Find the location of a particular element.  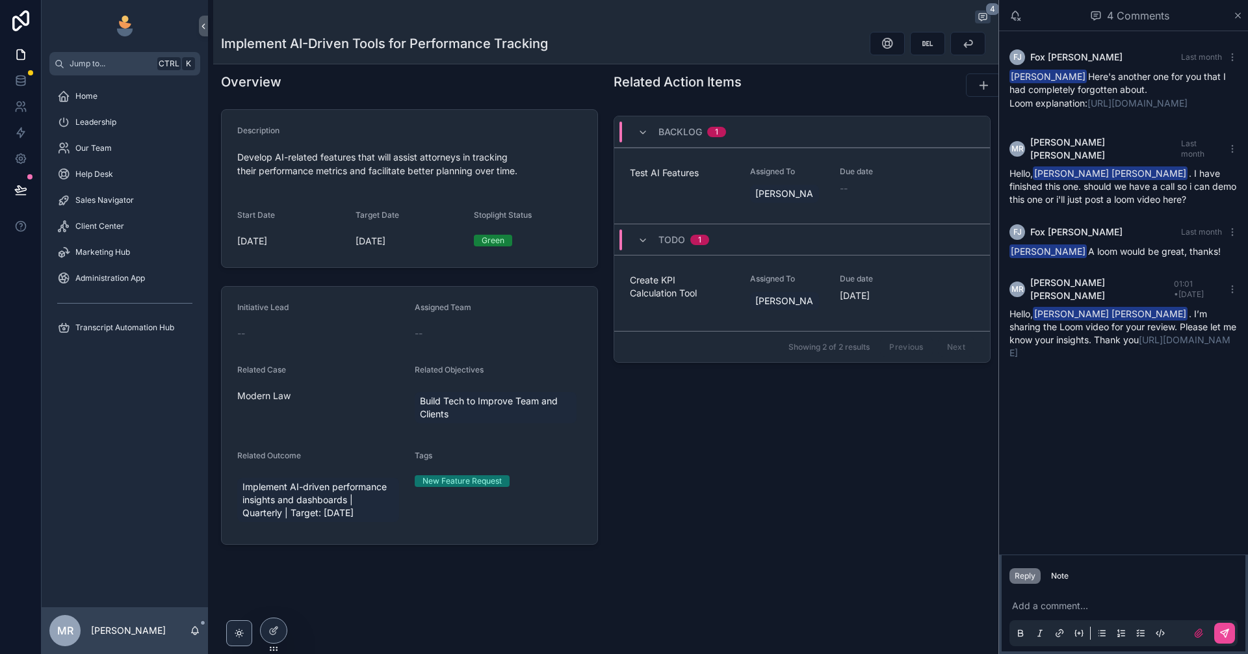

span: Hello, . I’m sharing the Loom video for your review. Please let me know your insights. Thank you is located at coordinates (1122, 333).